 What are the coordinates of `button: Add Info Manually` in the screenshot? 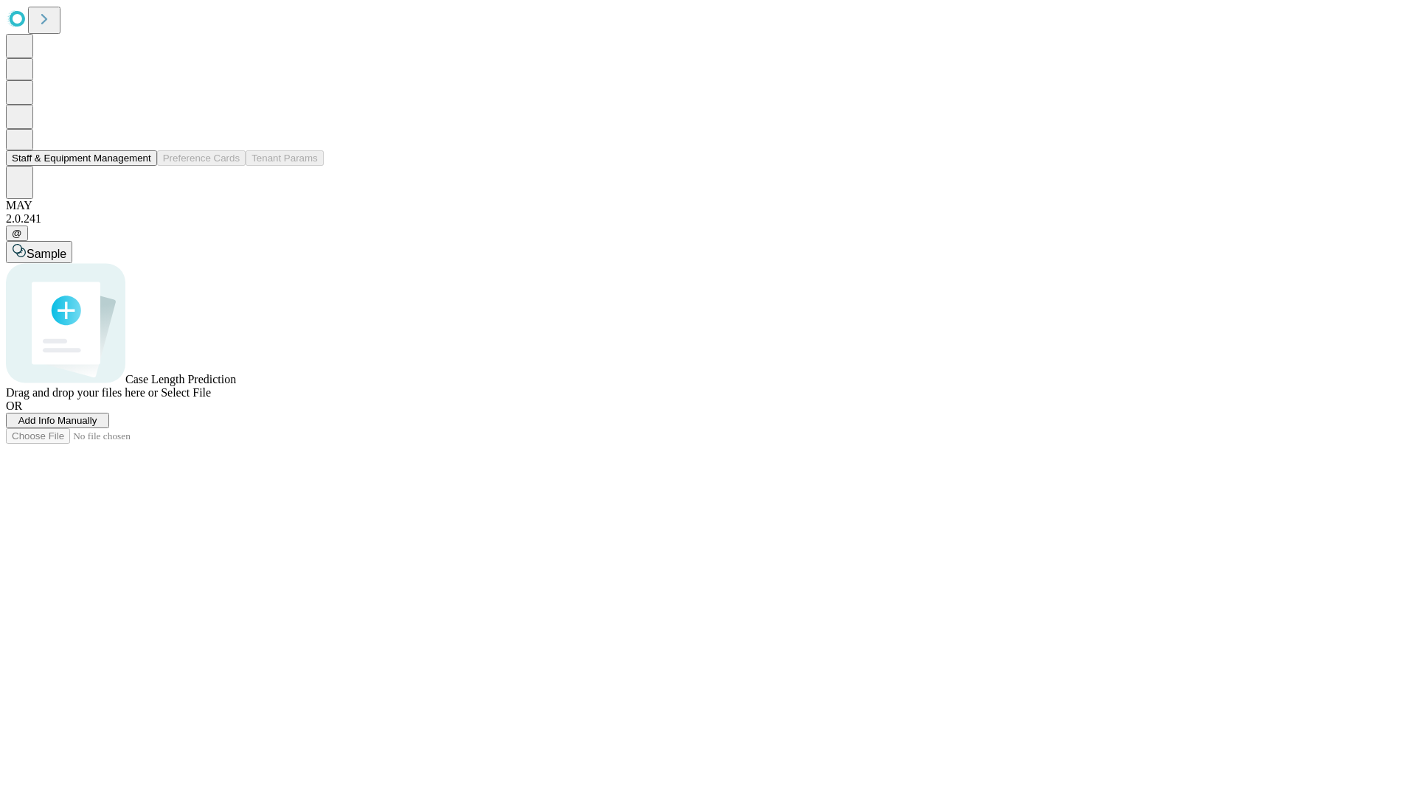 It's located at (58, 420).